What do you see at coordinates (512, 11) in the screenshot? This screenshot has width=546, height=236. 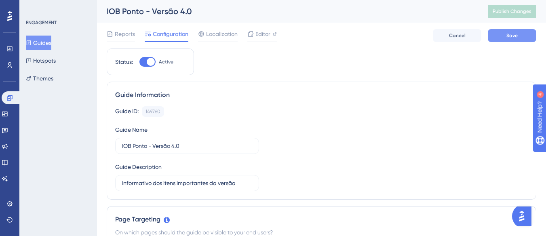 I see `button: Publish Changes` at bounding box center [512, 11].